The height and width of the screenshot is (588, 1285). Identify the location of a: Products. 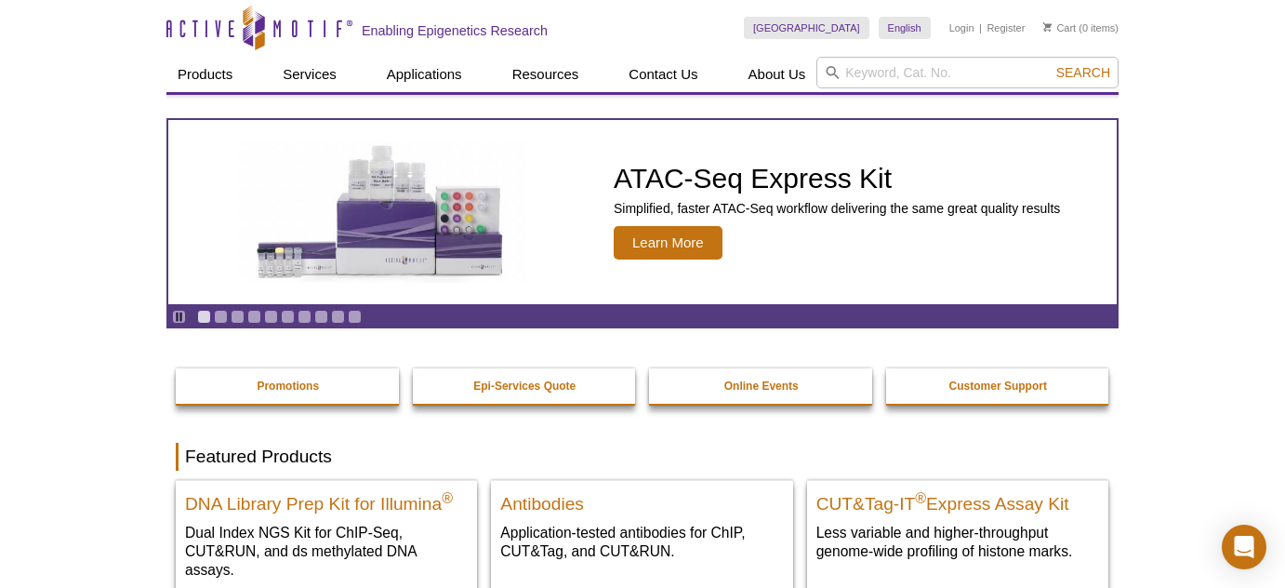
(205, 74).